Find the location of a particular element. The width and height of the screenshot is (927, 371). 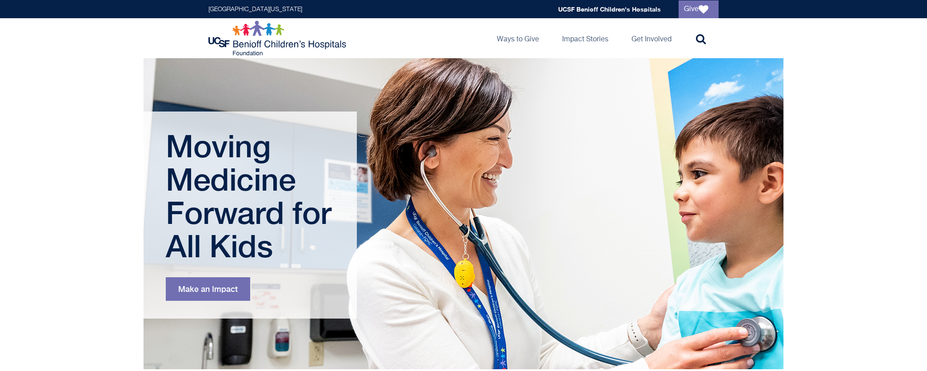

a: Make an Impact is located at coordinates (208, 289).